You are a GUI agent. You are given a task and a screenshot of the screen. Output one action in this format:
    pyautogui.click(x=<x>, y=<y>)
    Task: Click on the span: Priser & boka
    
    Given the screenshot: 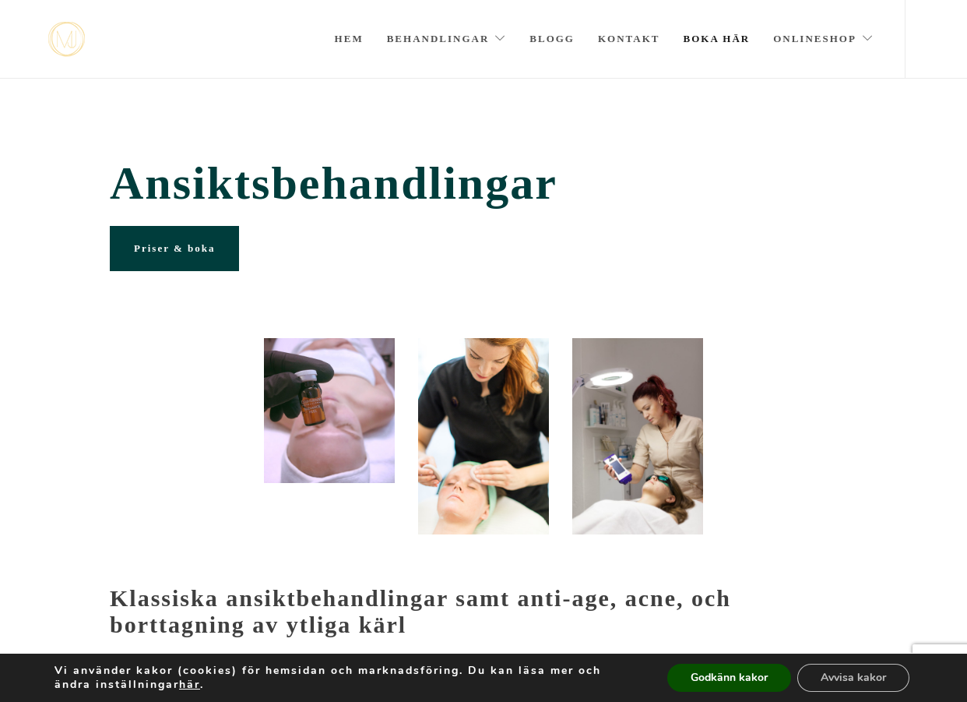 What is the action you would take?
    pyautogui.click(x=174, y=248)
    